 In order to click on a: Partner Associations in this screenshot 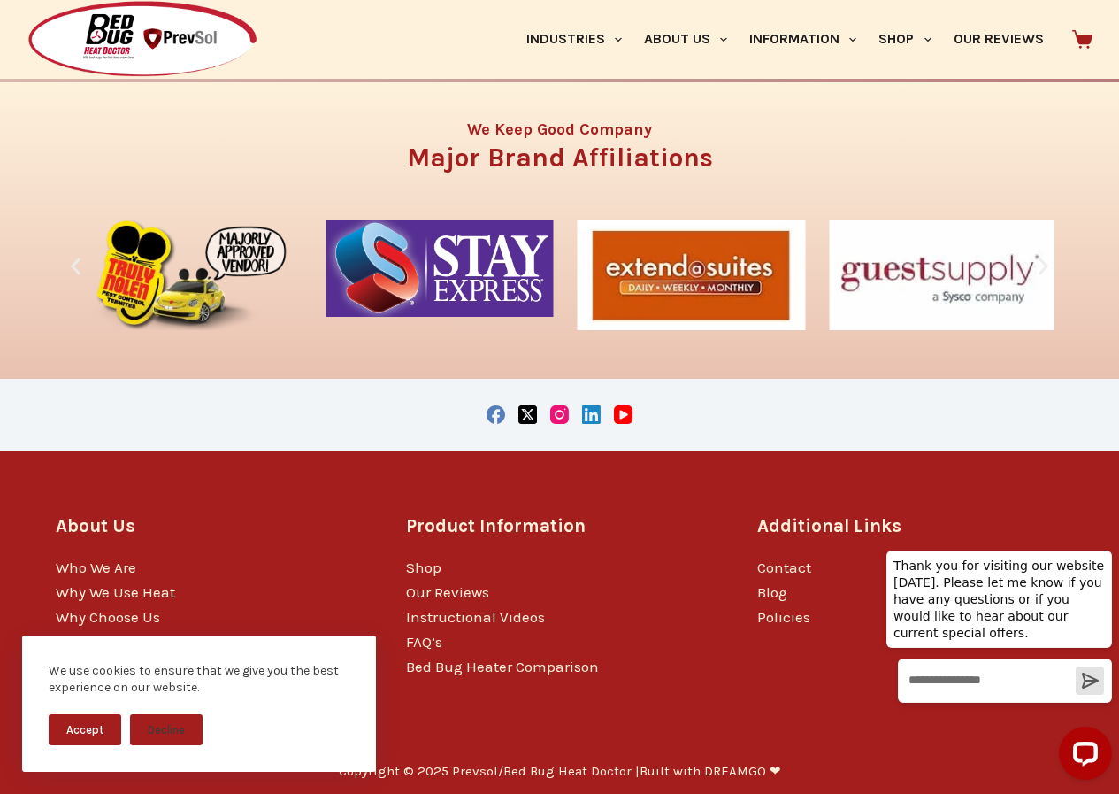, I will do `click(127, 642)`.